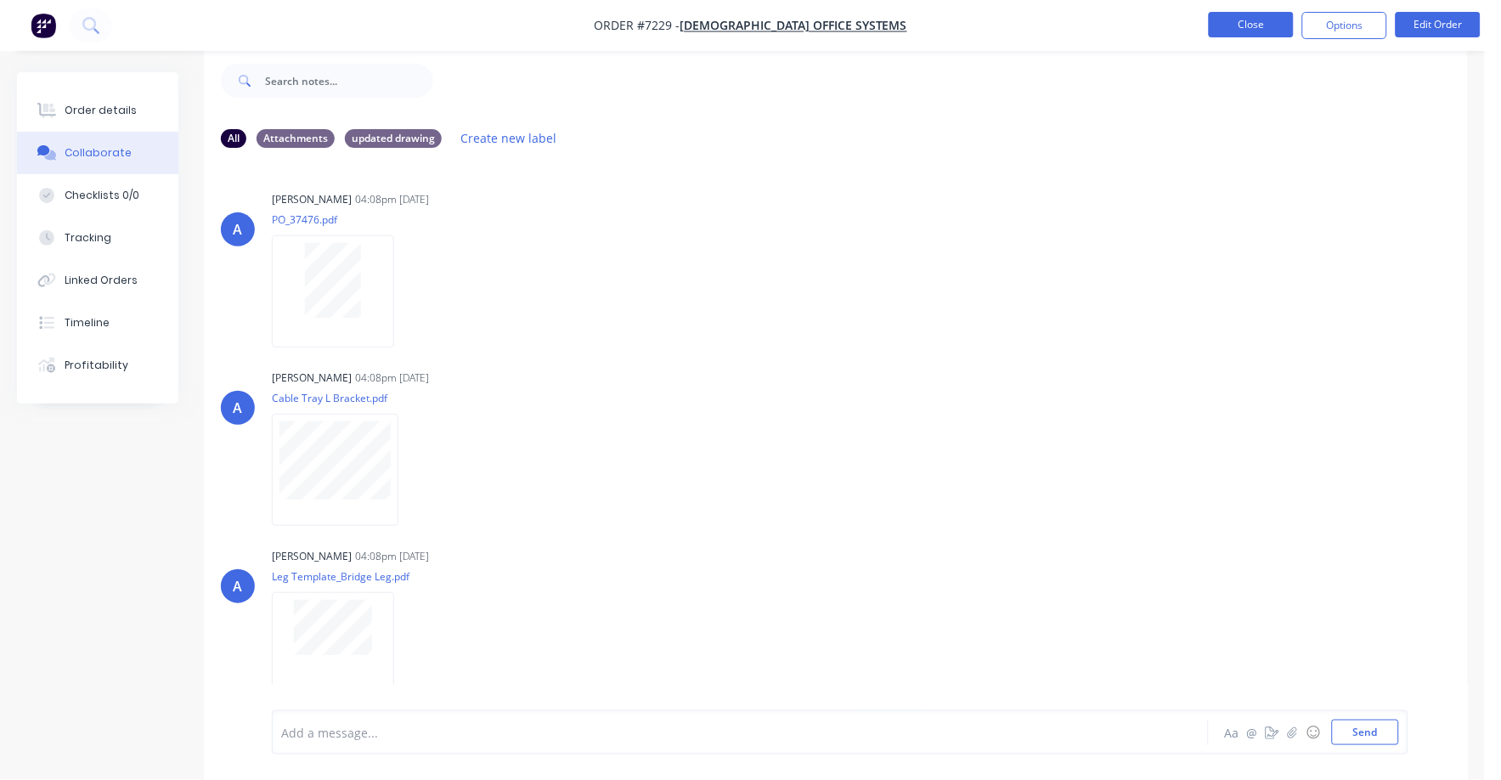  What do you see at coordinates (349, 81) in the screenshot?
I see `input: Search notes...` at bounding box center [349, 81].